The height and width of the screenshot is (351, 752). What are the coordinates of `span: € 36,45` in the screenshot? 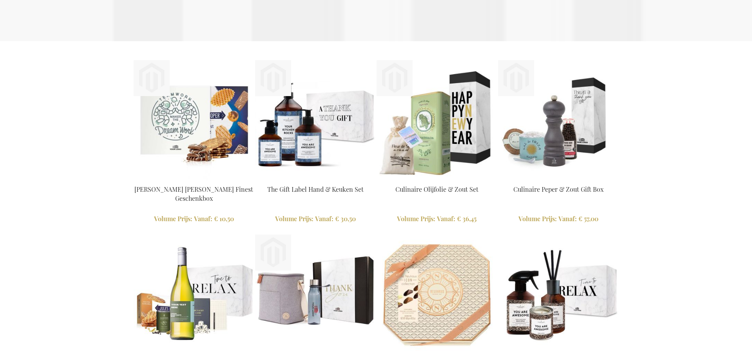 It's located at (467, 218).